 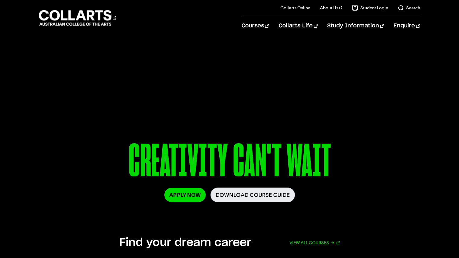 I want to click on h2: Find your dream career, so click(x=185, y=243).